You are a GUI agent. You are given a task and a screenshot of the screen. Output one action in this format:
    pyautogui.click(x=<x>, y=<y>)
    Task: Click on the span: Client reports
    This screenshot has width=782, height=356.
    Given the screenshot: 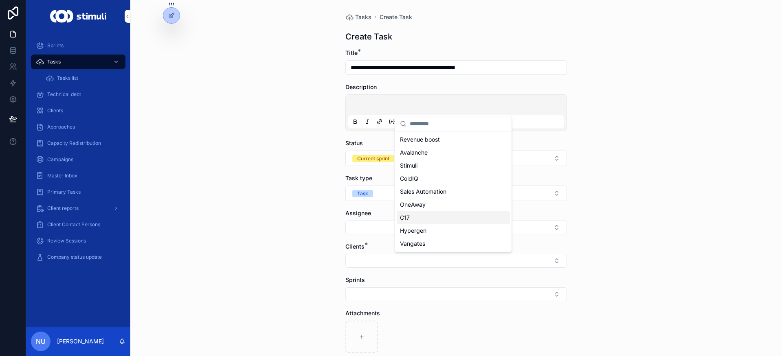 What is the action you would take?
    pyautogui.click(x=63, y=208)
    